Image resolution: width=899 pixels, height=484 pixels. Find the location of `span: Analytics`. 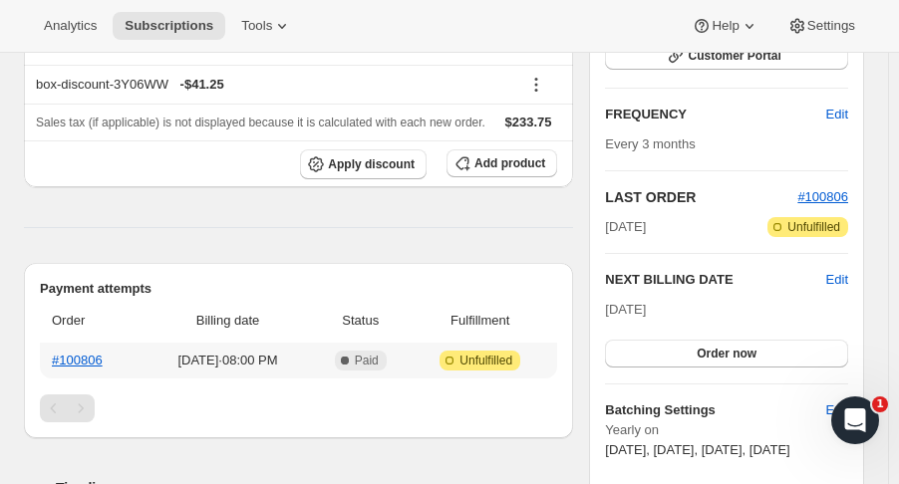

span: Analytics is located at coordinates (70, 26).